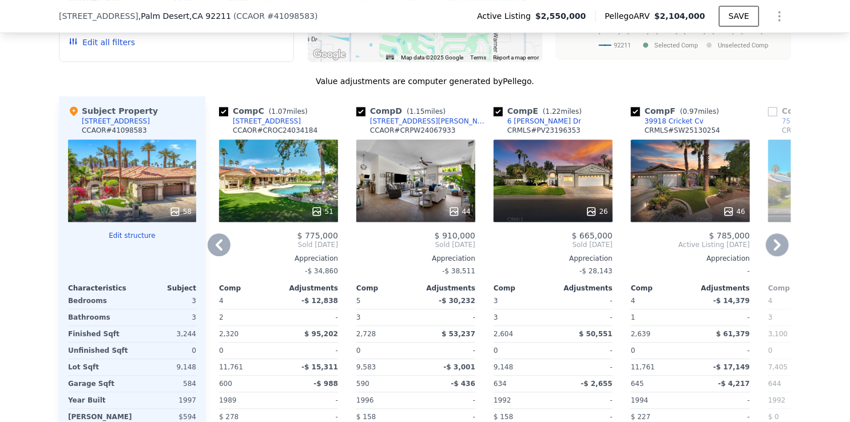  Describe the element at coordinates (641, 334) in the screenshot. I see `span: 2,639` at that location.